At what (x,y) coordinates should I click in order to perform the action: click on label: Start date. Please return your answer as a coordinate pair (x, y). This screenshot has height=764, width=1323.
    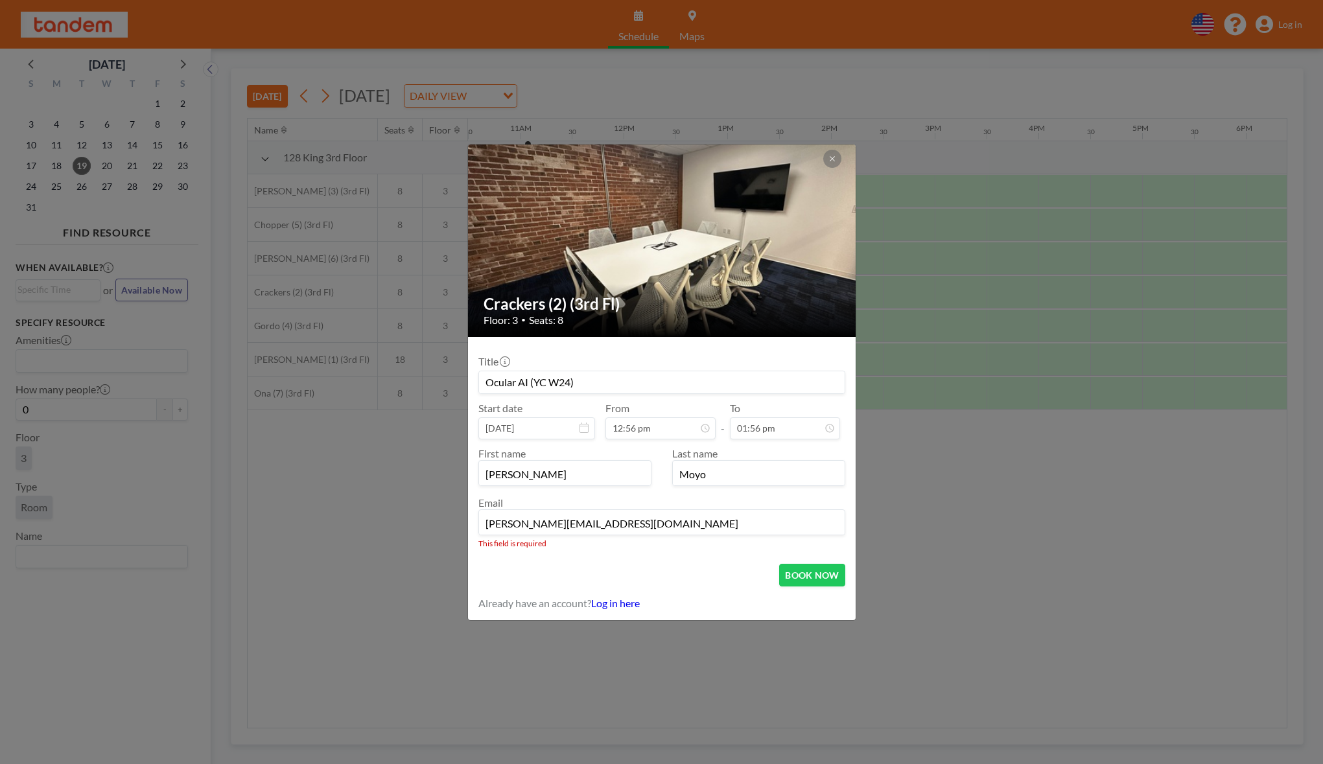
    Looking at the image, I should click on (500, 408).